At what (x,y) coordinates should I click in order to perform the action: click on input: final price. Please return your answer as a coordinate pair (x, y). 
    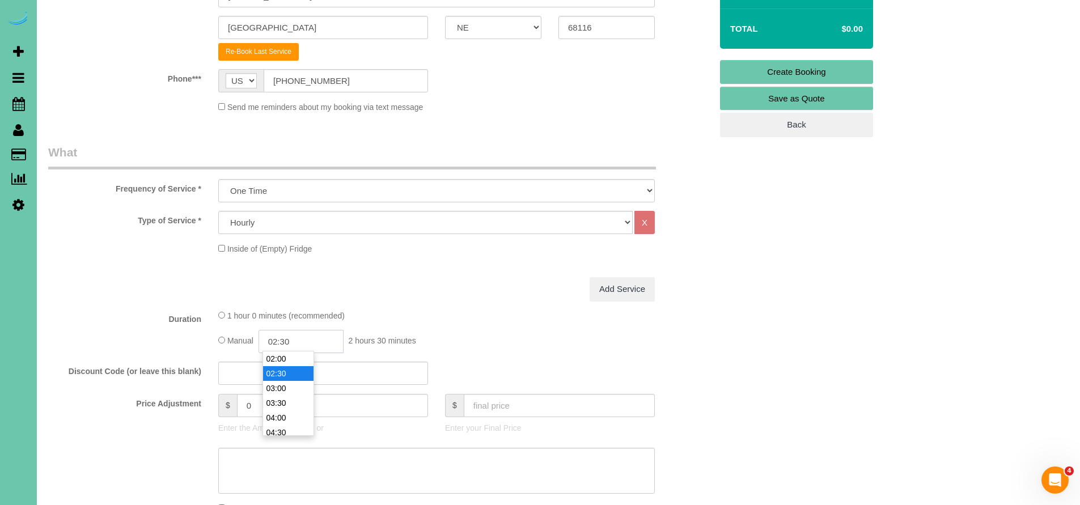
    Looking at the image, I should click on (559, 405).